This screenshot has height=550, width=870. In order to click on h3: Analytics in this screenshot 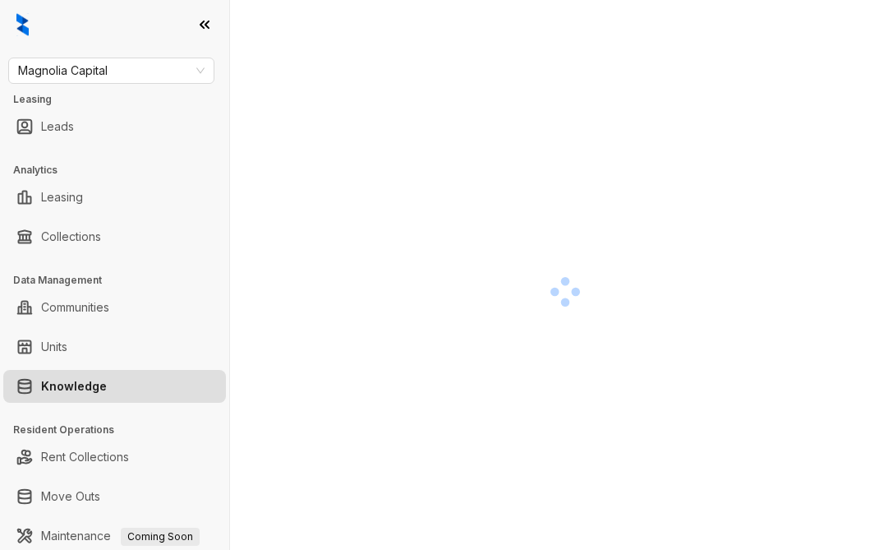, I will do `click(121, 170)`.